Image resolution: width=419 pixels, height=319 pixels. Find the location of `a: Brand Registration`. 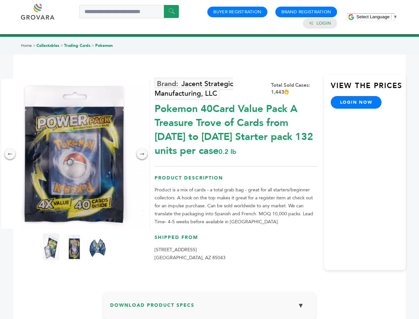

a: Brand Registration is located at coordinates (306, 12).